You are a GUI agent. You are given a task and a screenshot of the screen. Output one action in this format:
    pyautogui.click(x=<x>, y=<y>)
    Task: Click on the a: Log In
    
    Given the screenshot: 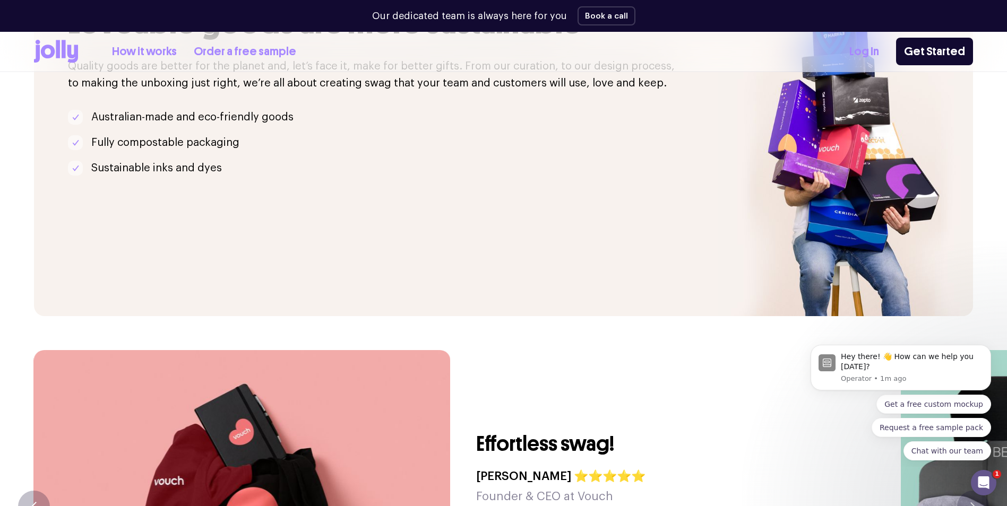 What is the action you would take?
    pyautogui.click(x=864, y=51)
    